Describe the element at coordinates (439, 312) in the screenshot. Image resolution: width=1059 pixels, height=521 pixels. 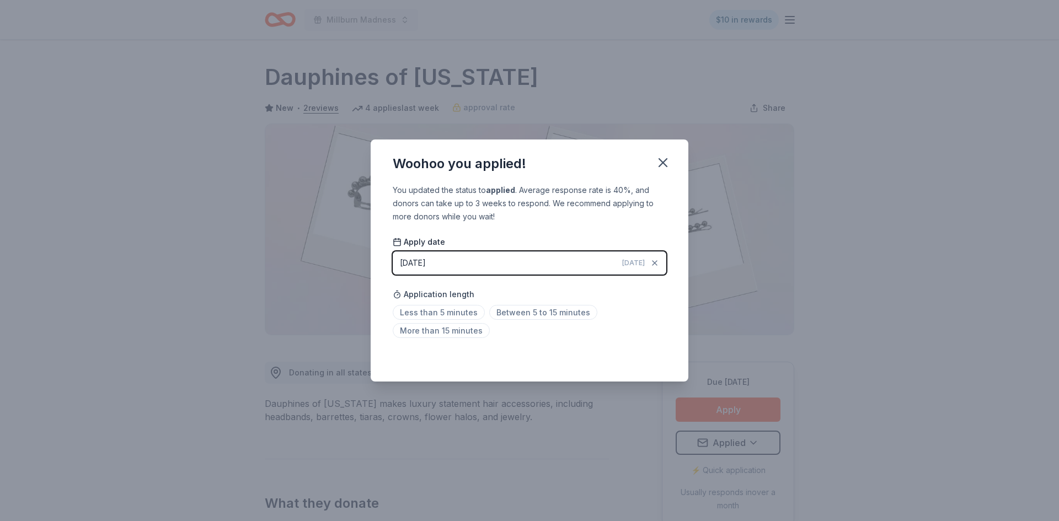
I see `span: Less than 5 minutes` at that location.